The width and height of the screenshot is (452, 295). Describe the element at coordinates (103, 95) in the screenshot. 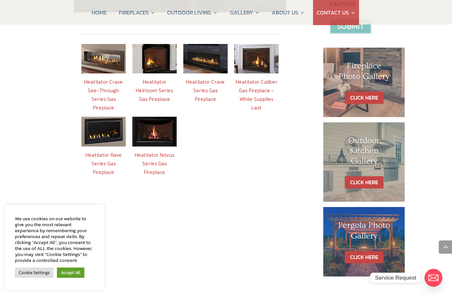

I see `a: Heatilator Crave See-Through Series Gas Fireplace` at that location.